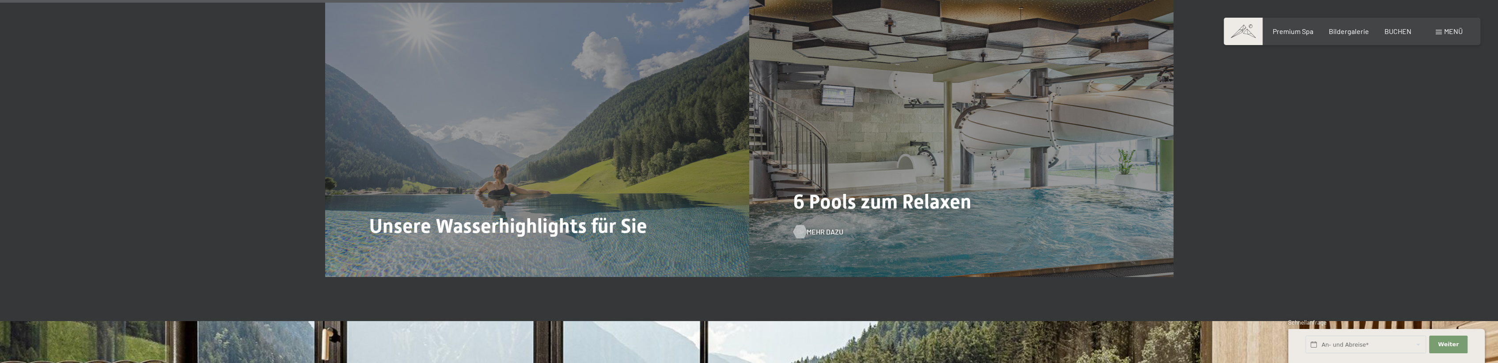 The image size is (1498, 363). Describe the element at coordinates (1349, 31) in the screenshot. I see `span: Bildergalerie` at that location.